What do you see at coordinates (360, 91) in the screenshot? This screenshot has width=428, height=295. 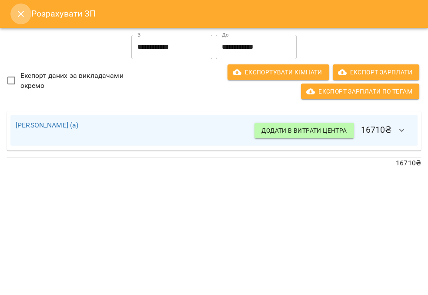 I see `button: Експорт Зарплати по тегам` at bounding box center [360, 91].